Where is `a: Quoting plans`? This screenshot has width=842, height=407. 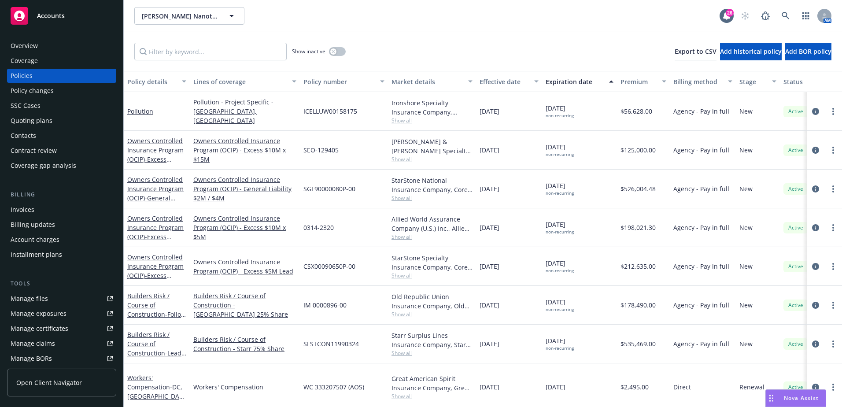
a: Quoting plans is located at coordinates (62, 121).